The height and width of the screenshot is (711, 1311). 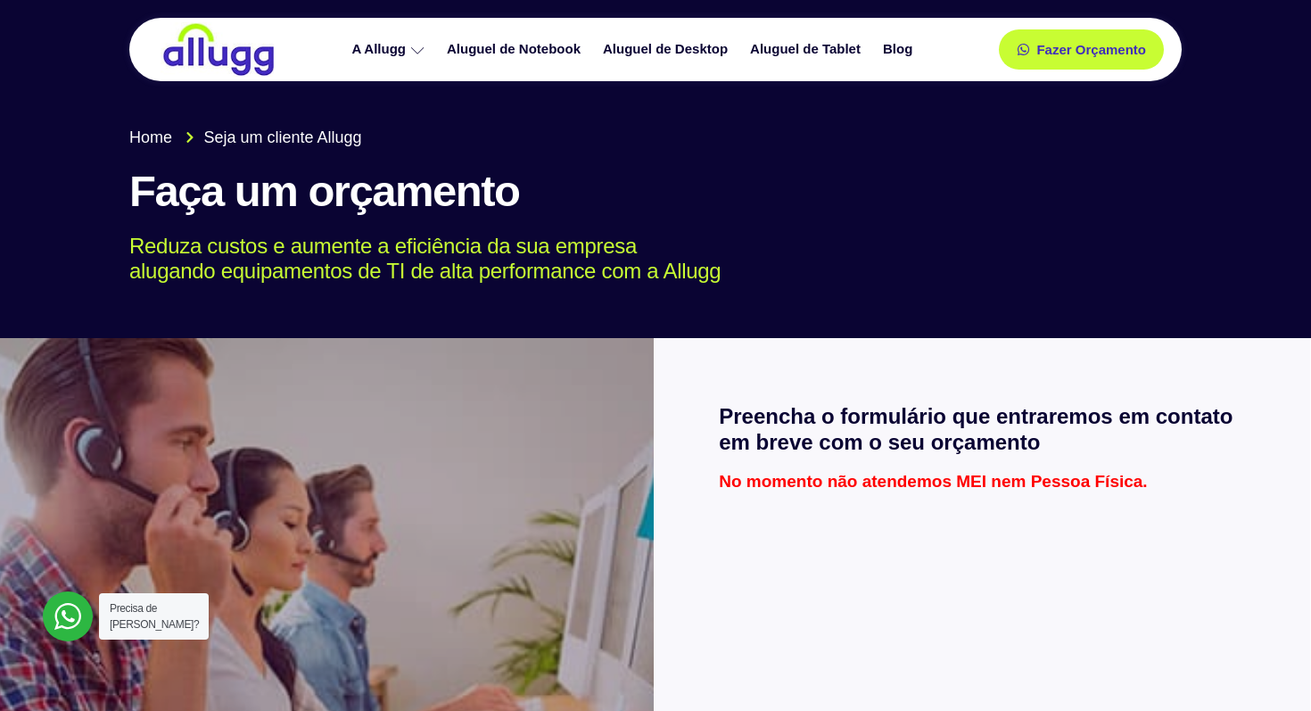 What do you see at coordinates (516, 49) in the screenshot?
I see `a: Aluguel de Notebook` at bounding box center [516, 49].